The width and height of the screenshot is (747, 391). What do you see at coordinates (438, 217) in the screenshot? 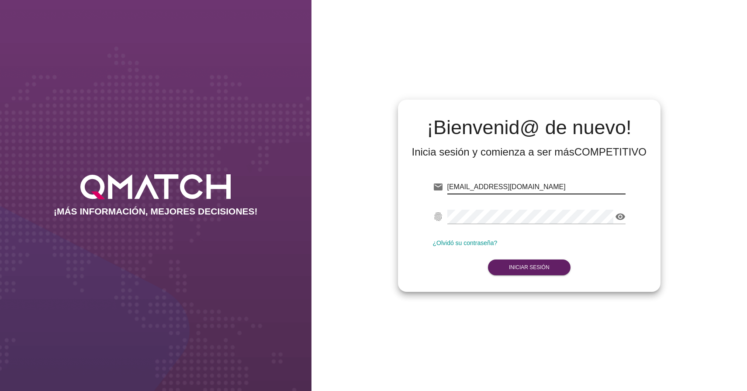
I see `i: fingerprint` at bounding box center [438, 217].